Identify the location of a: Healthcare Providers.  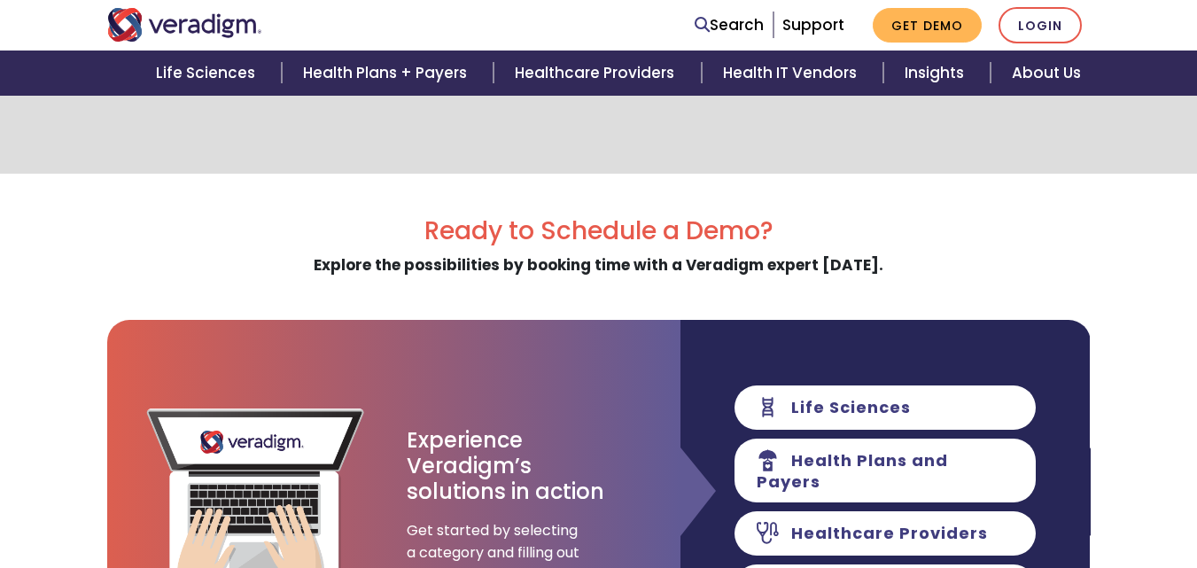
(597, 73).